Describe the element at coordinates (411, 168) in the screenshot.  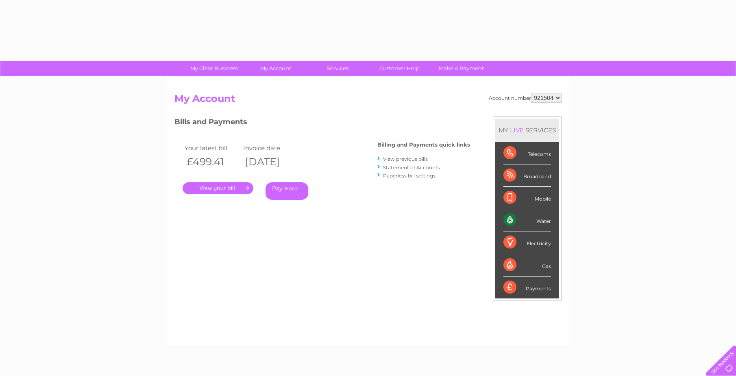
I see `a: Statement of Accounts` at that location.